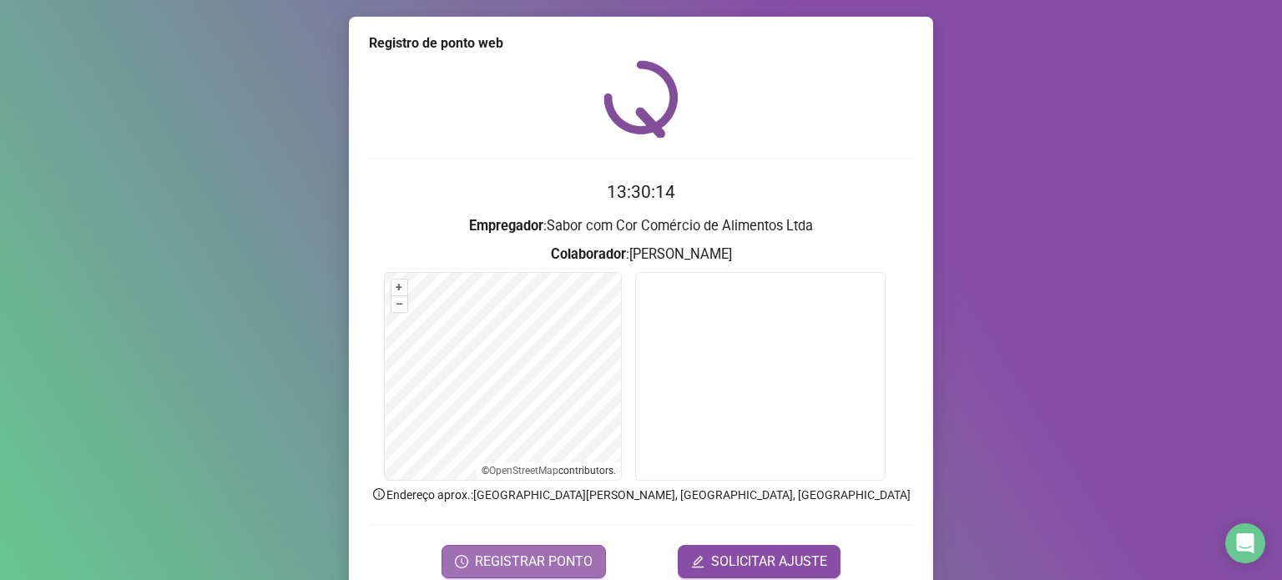 This screenshot has height=580, width=1282. I want to click on span: REGISTRAR PONTO, so click(533, 562).